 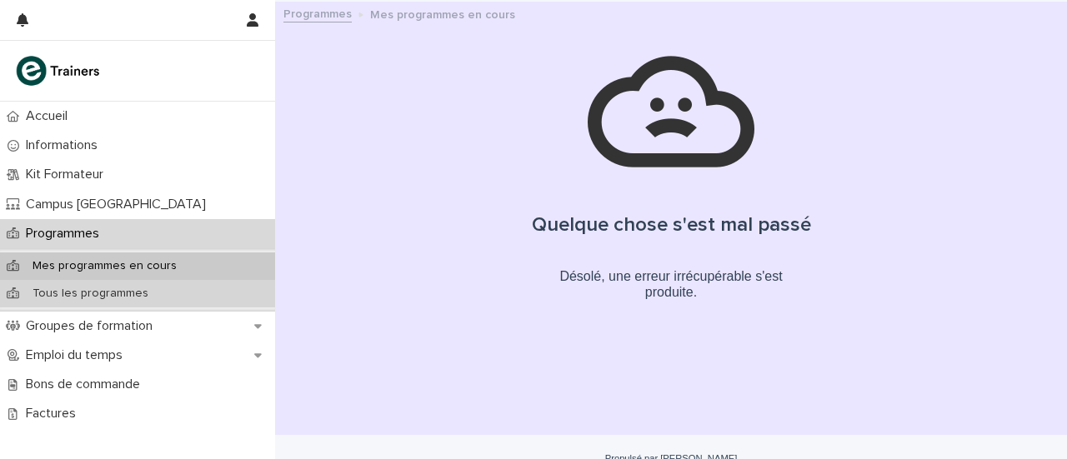 I want to click on font: Quelque chose s'est mal passé, so click(x=671, y=225).